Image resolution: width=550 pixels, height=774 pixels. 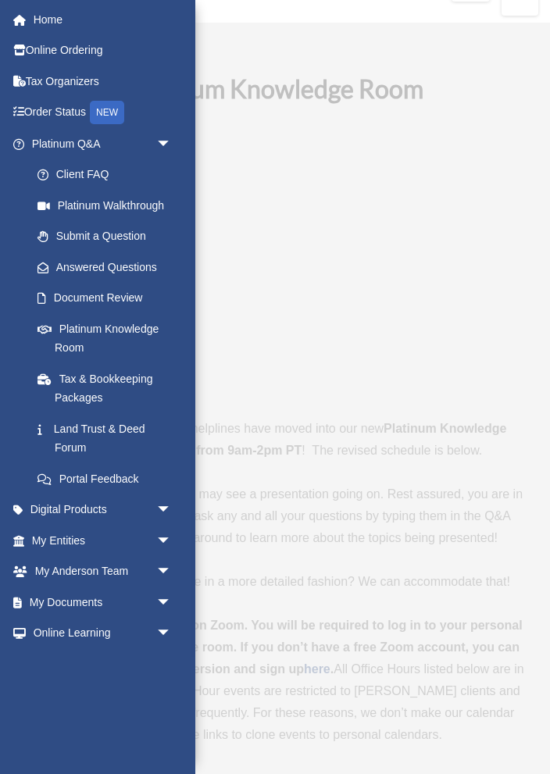 What do you see at coordinates (103, 664) in the screenshot?
I see `a: Billingarrow_drop_down` at bounding box center [103, 664].